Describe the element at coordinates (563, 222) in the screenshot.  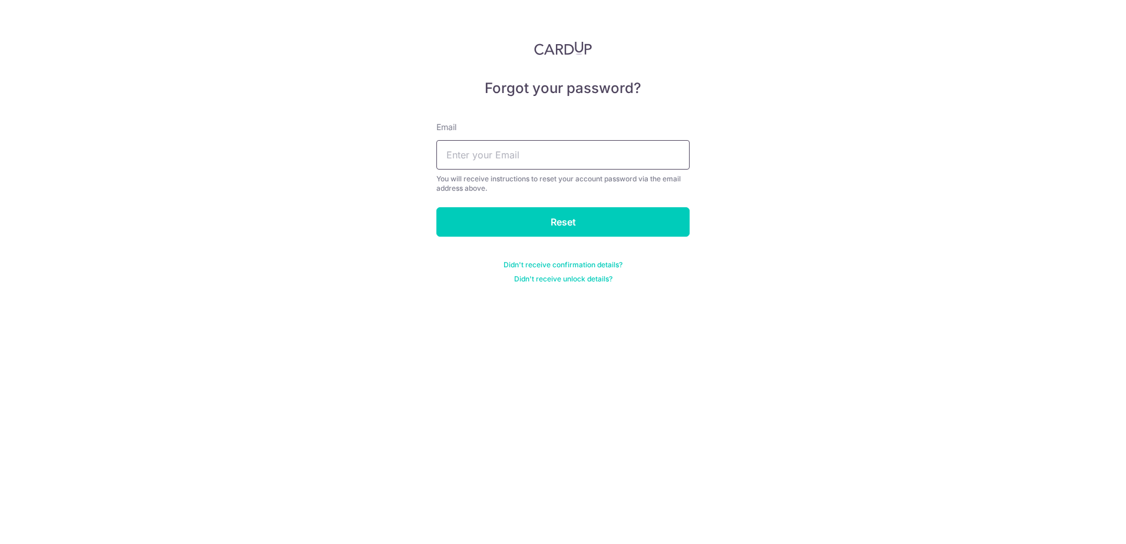
I see `input: Reset` at that location.